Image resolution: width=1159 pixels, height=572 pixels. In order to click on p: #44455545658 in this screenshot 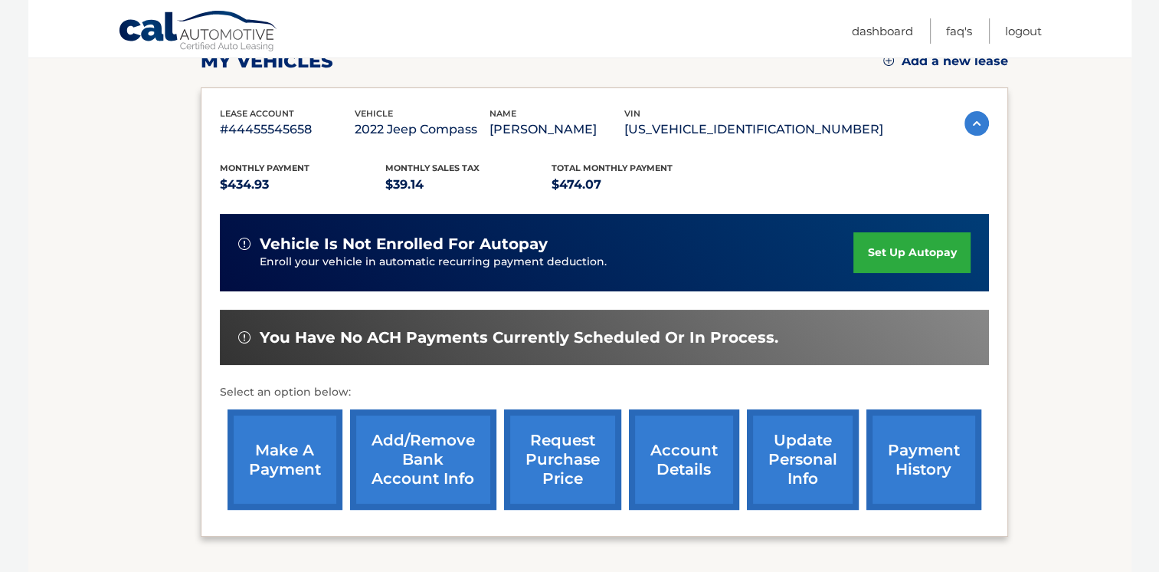, I will do `click(287, 130)`.